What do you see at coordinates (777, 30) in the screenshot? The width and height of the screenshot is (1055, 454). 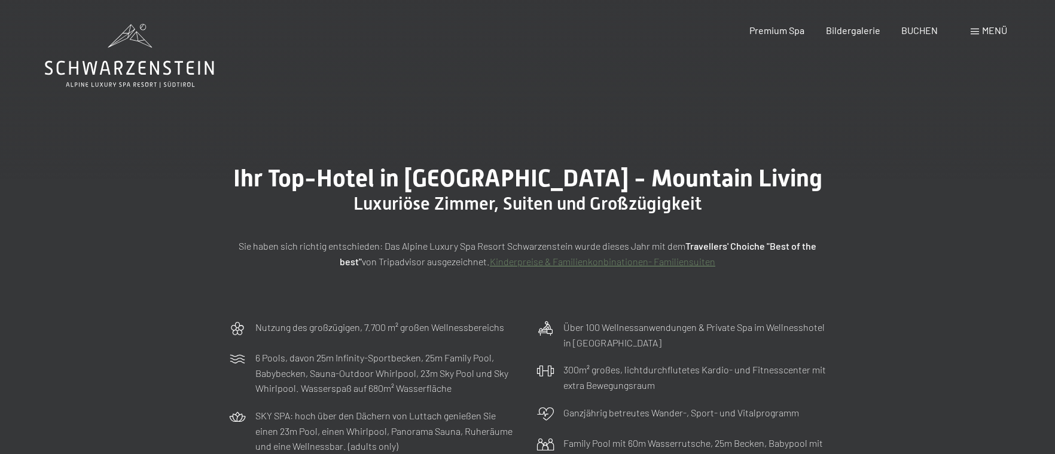 I see `span: Premium Spa` at bounding box center [777, 30].